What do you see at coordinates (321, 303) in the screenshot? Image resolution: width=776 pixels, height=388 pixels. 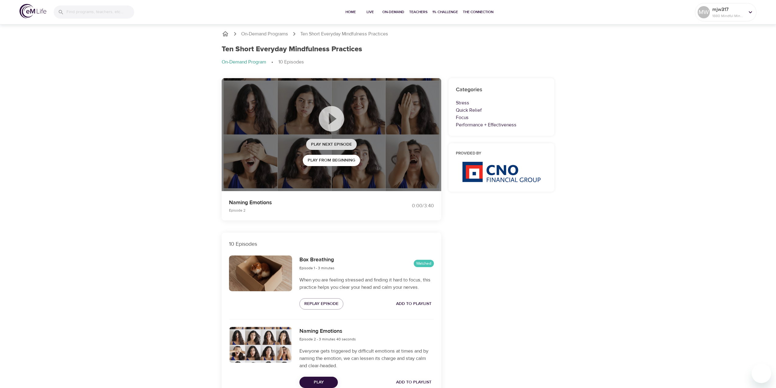 I see `span: Replay Episode` at bounding box center [321, 303].